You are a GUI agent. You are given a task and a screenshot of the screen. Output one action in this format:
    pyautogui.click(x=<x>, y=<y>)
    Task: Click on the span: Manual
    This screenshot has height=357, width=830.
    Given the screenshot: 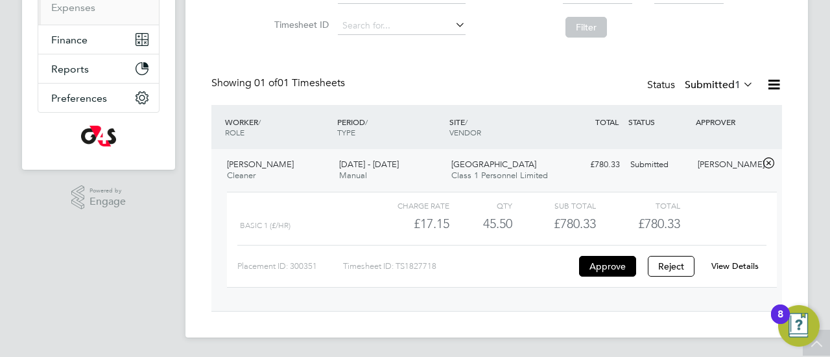 What is the action you would take?
    pyautogui.click(x=353, y=175)
    